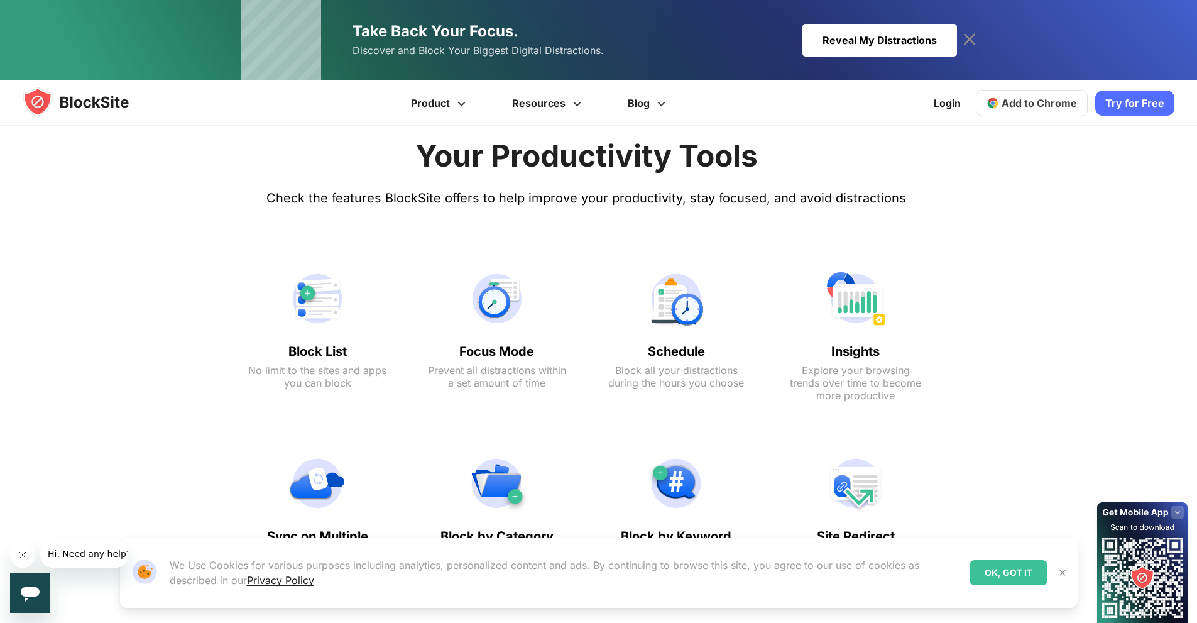  I want to click on span: Discover and Block Your Biggest Digital Distractions., so click(478, 50).